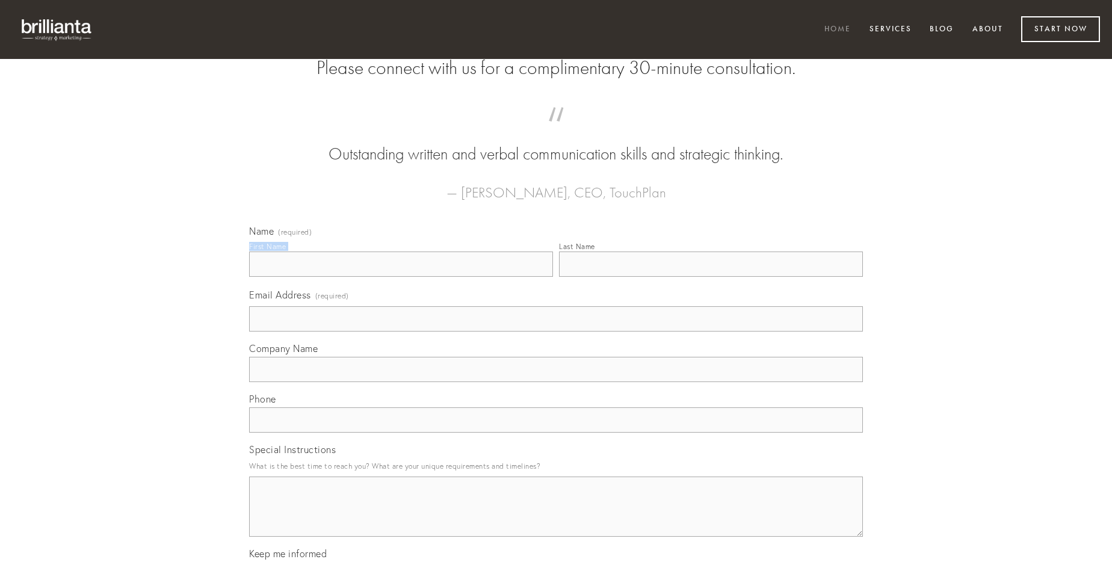 The height and width of the screenshot is (565, 1112). What do you see at coordinates (288, 554) in the screenshot?
I see `span: Keep me informed` at bounding box center [288, 554].